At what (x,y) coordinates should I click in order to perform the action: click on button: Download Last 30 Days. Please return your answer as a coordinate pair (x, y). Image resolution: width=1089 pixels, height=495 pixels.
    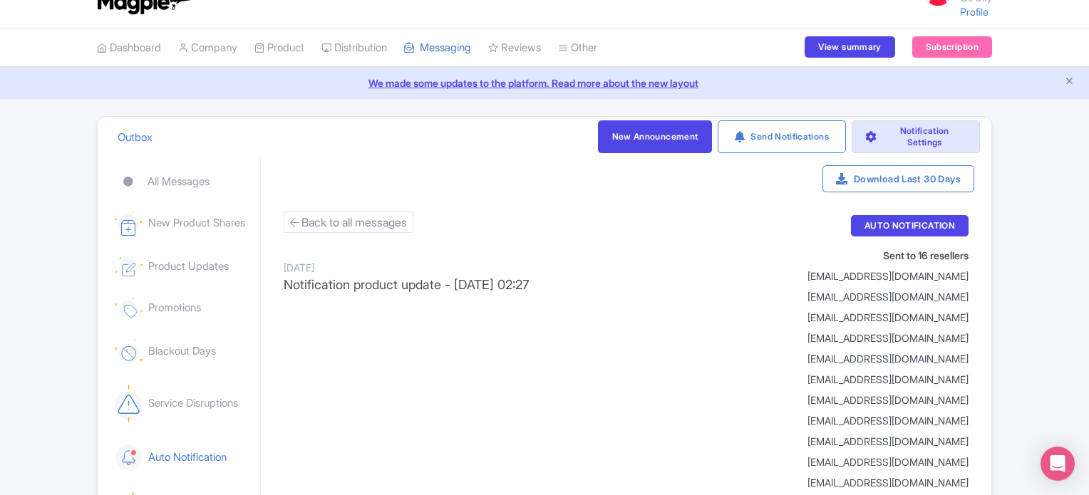
    Looking at the image, I should click on (898, 179).